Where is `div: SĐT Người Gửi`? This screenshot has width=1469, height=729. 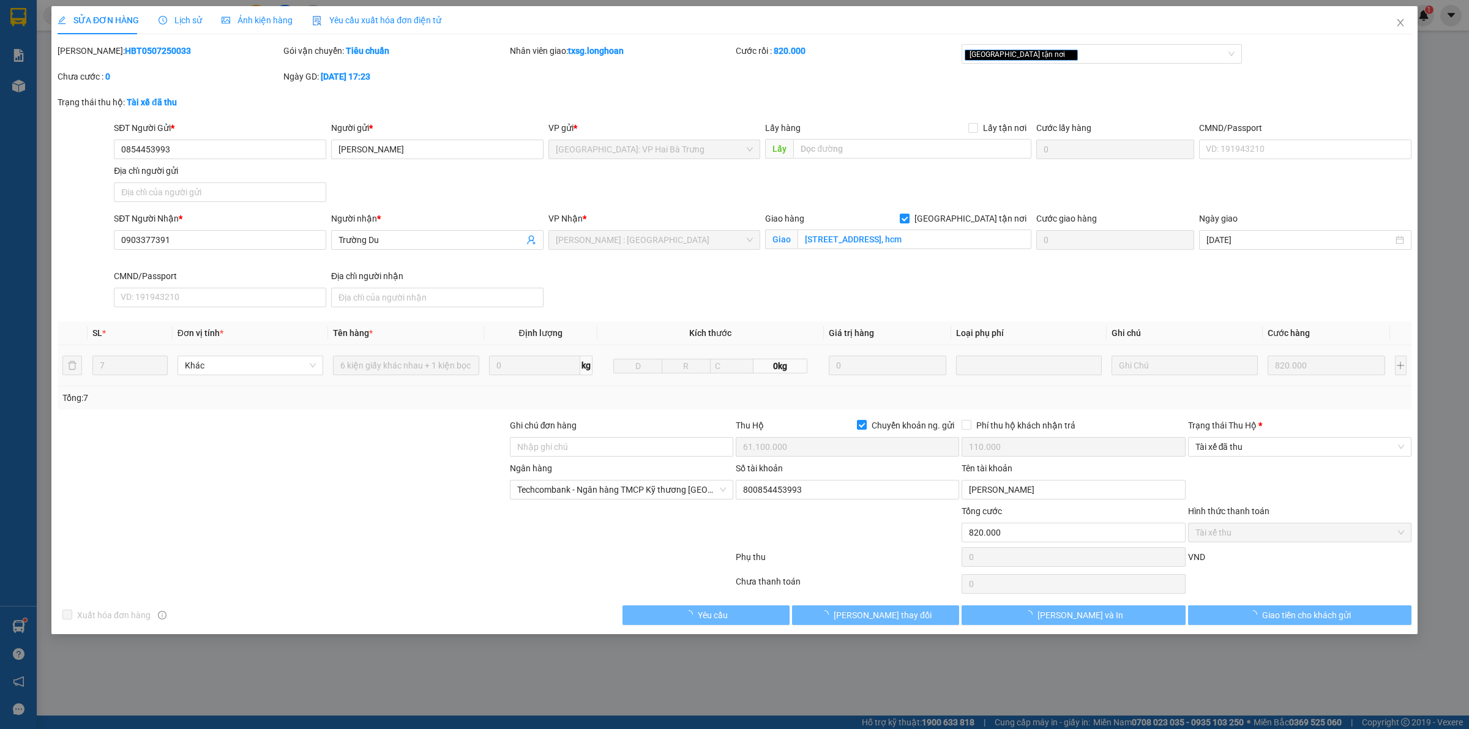 div: SĐT Người Gửi is located at coordinates (220, 128).